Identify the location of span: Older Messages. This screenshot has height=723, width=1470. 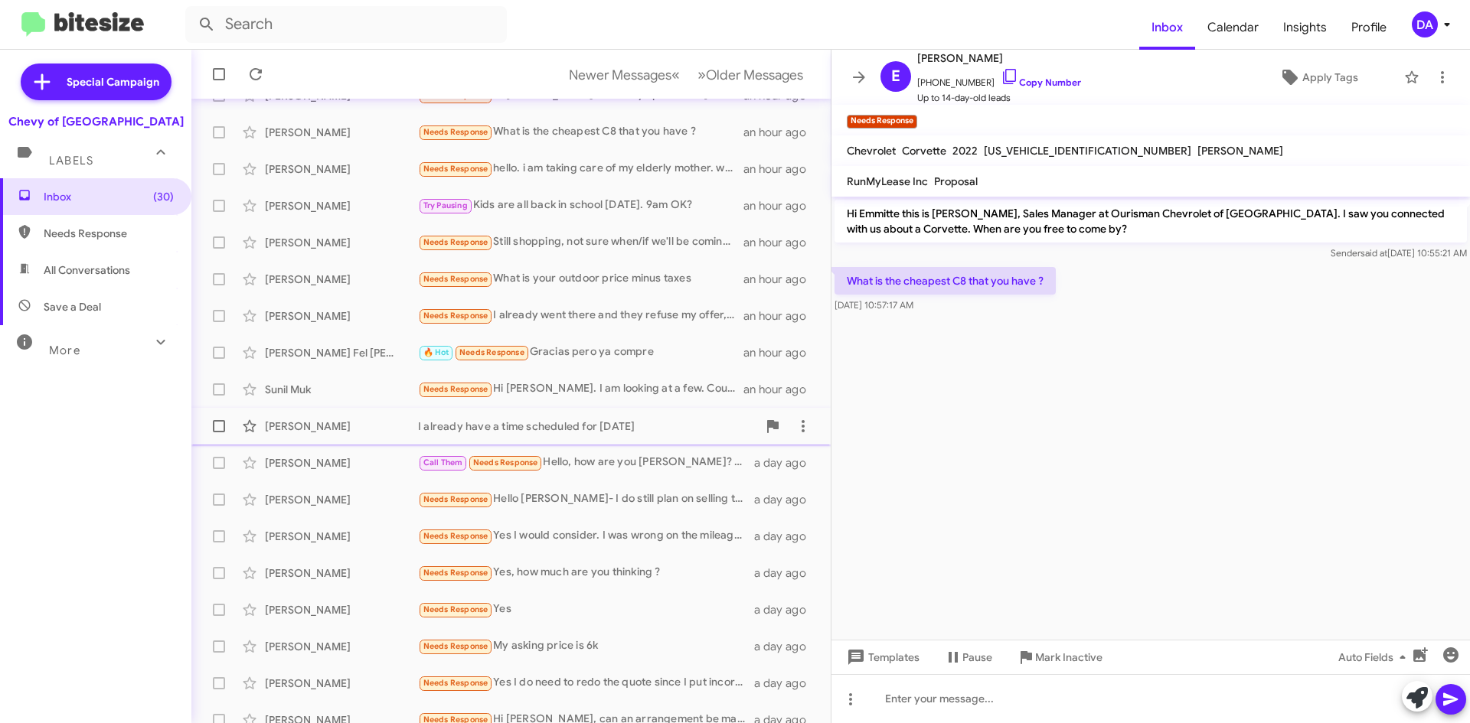
(754, 75).